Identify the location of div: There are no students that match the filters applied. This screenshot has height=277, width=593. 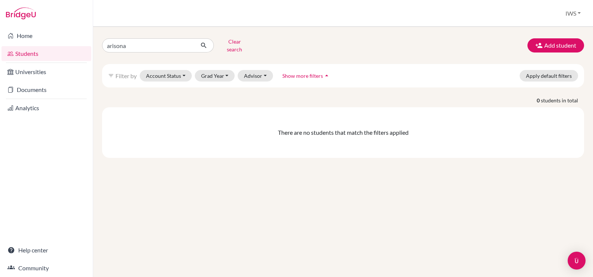
(343, 133).